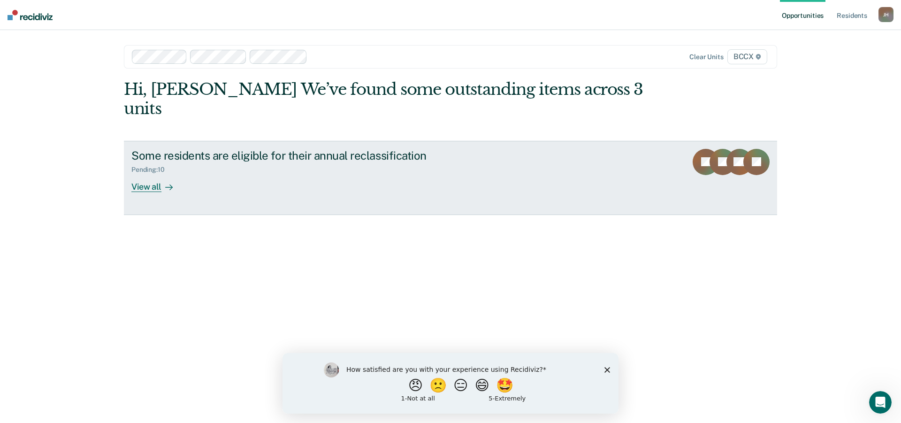  Describe the element at coordinates (49, 17) in the screenshot. I see `img: Profile image for Kim` at that location.